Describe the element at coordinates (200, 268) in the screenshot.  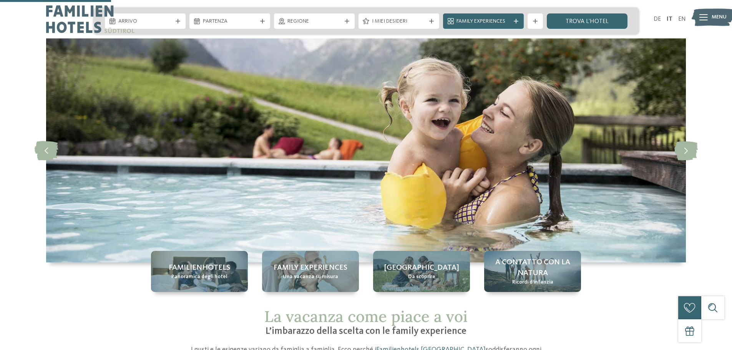
I see `span: Familienhotels` at that location.